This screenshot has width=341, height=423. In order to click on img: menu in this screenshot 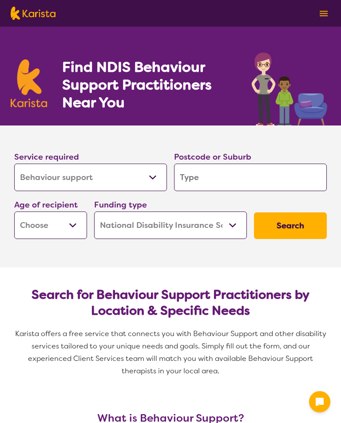, I will do `click(323, 13)`.